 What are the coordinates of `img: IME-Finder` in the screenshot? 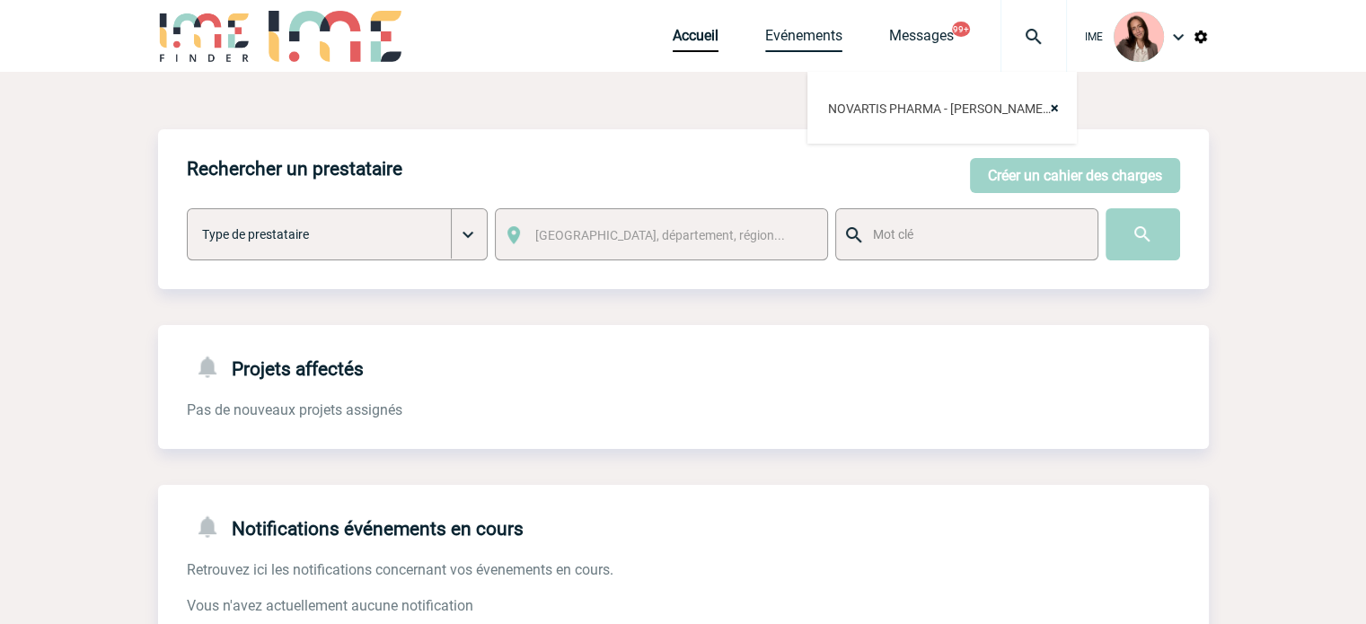 It's located at (205, 36).